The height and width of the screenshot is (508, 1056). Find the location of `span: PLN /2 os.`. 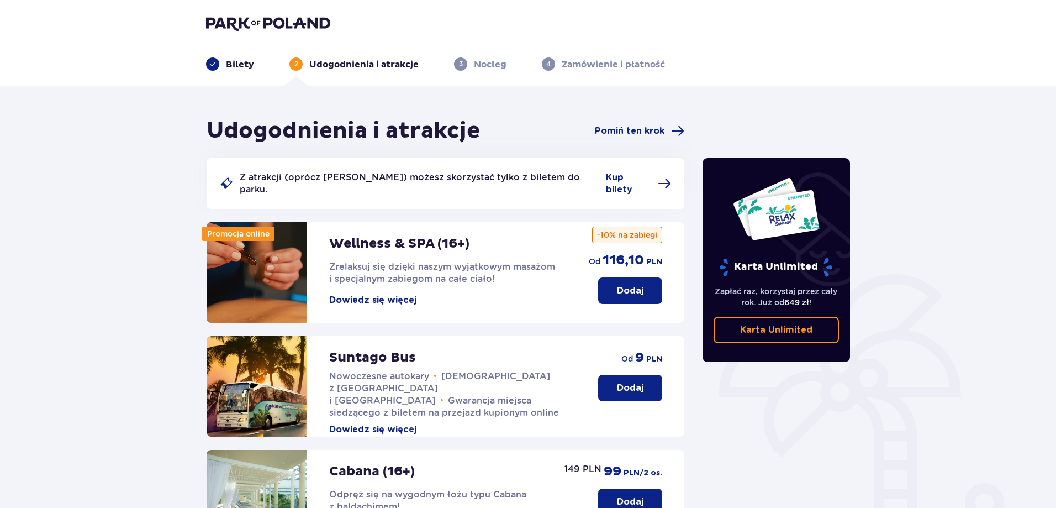

span: PLN /2 os. is located at coordinates (643, 473).